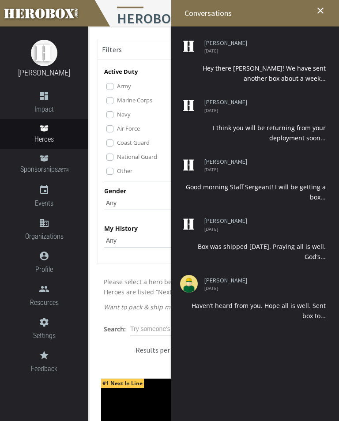 The height and width of the screenshot is (421, 339). What do you see at coordinates (135, 100) in the screenshot?
I see `label: Marine Corps` at bounding box center [135, 100].